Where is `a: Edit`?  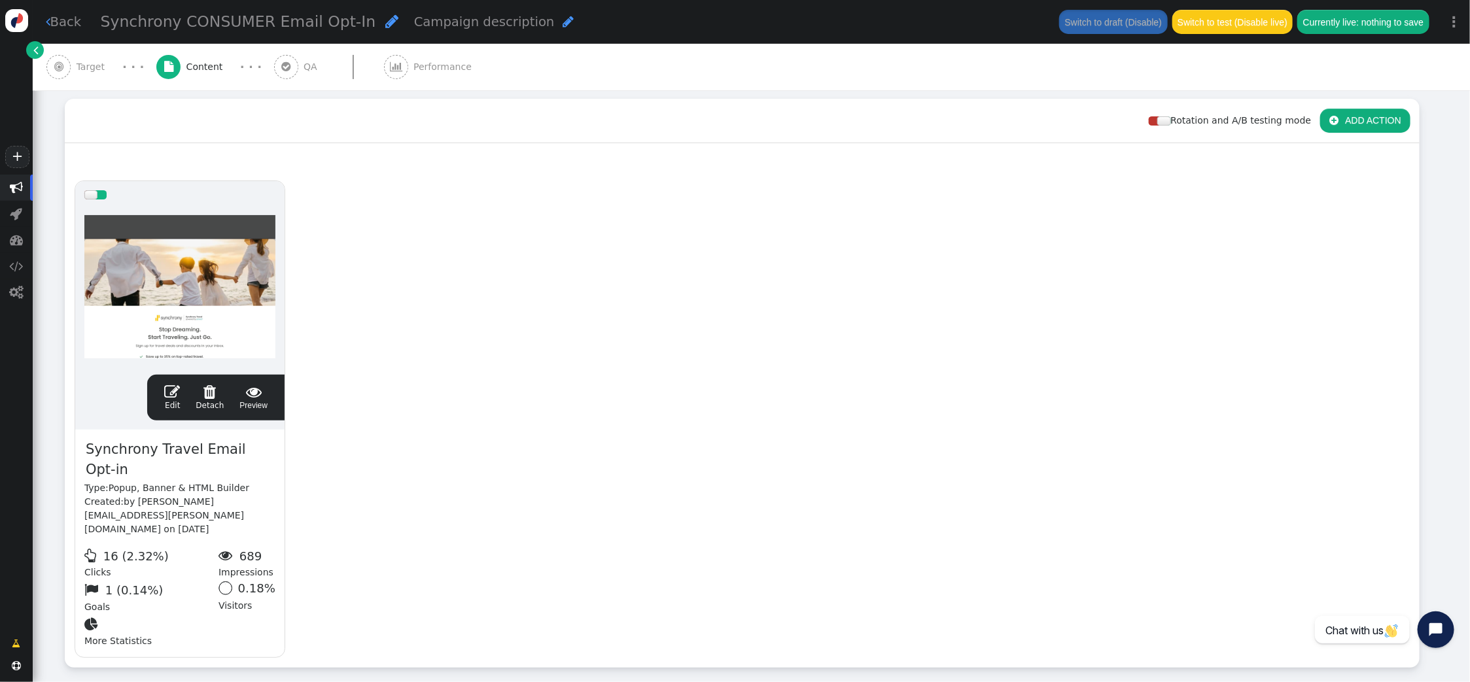 a: Edit is located at coordinates (172, 398).